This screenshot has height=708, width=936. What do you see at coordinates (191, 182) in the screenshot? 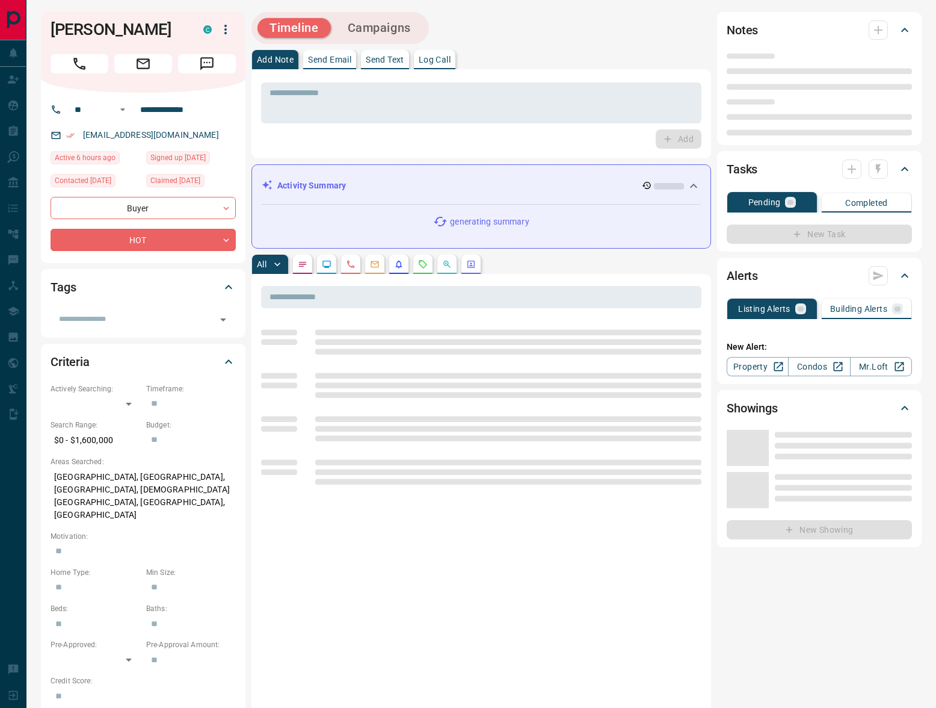
I see `div: Fri Feb 03 2023` at bounding box center [191, 182].